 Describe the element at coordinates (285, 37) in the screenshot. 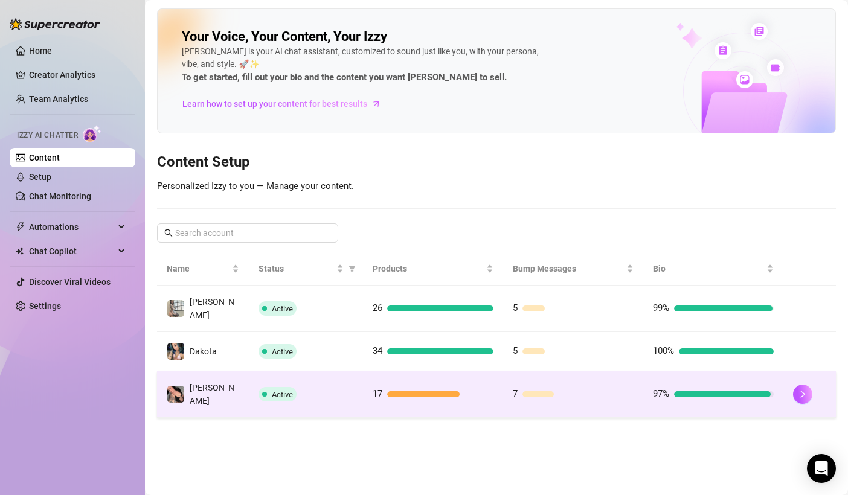

I see `h2: Your Voice, Your Content, Your Izzy` at that location.